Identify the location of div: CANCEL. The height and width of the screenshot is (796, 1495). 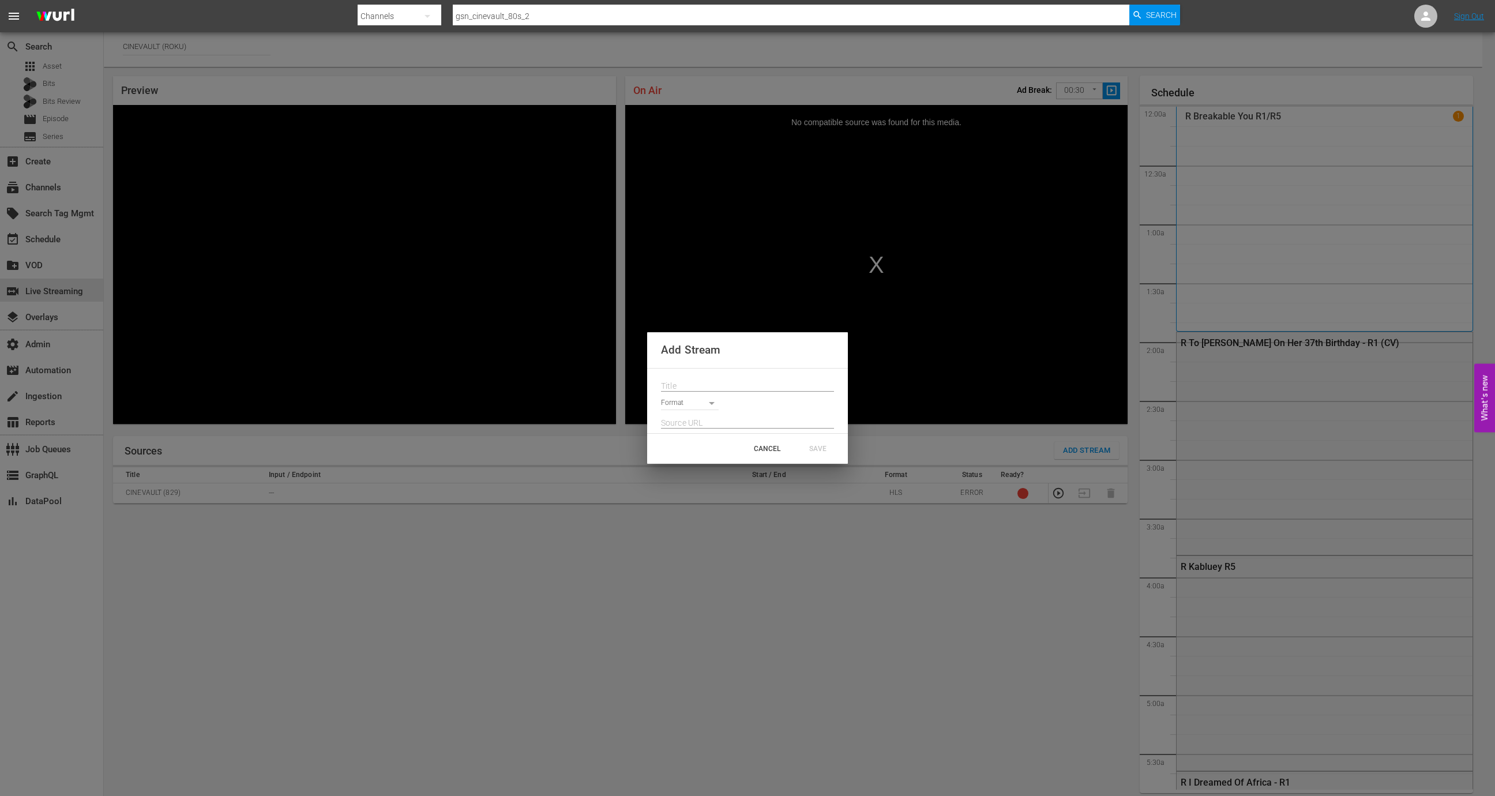
(767, 449).